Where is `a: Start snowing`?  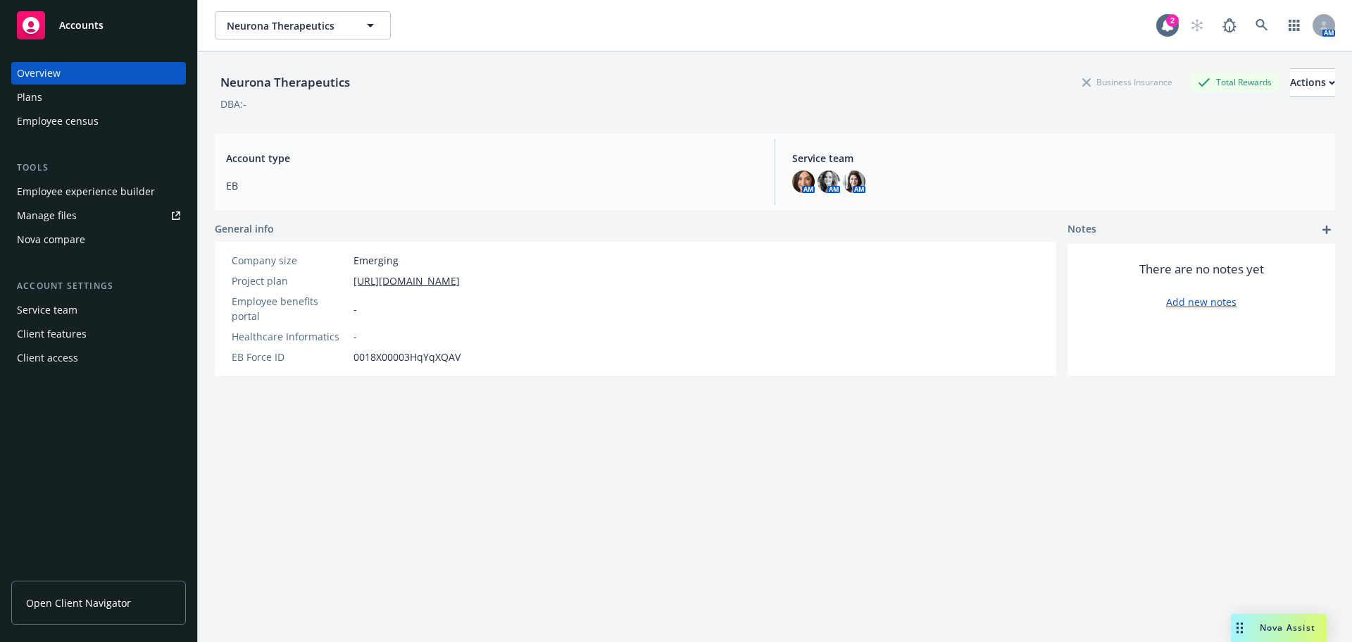
a: Start snowing is located at coordinates (1197, 25).